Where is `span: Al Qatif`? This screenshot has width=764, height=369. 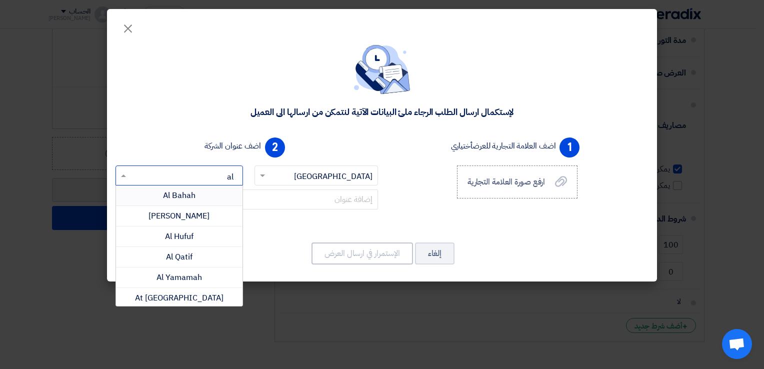
span: Al Qatif is located at coordinates (179, 257).